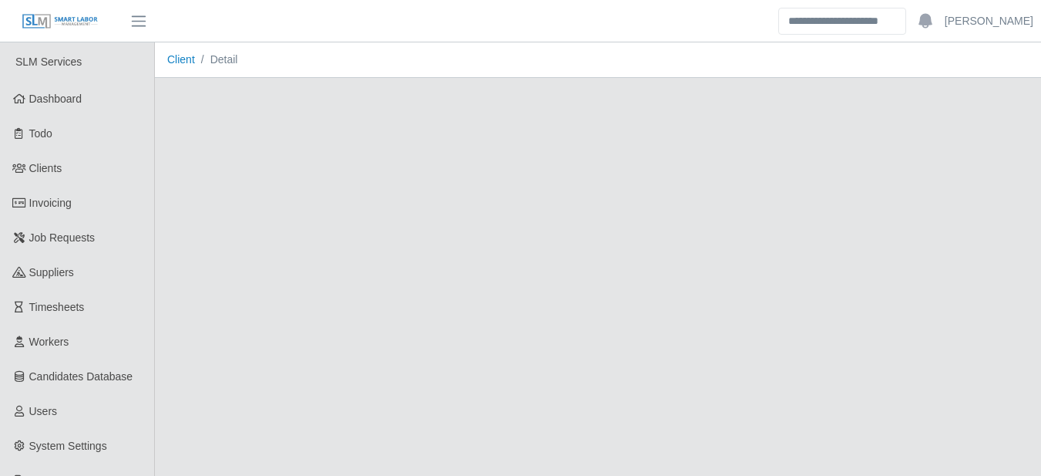 This screenshot has height=476, width=1041. What do you see at coordinates (81, 376) in the screenshot?
I see `span: Candidates Database` at bounding box center [81, 376].